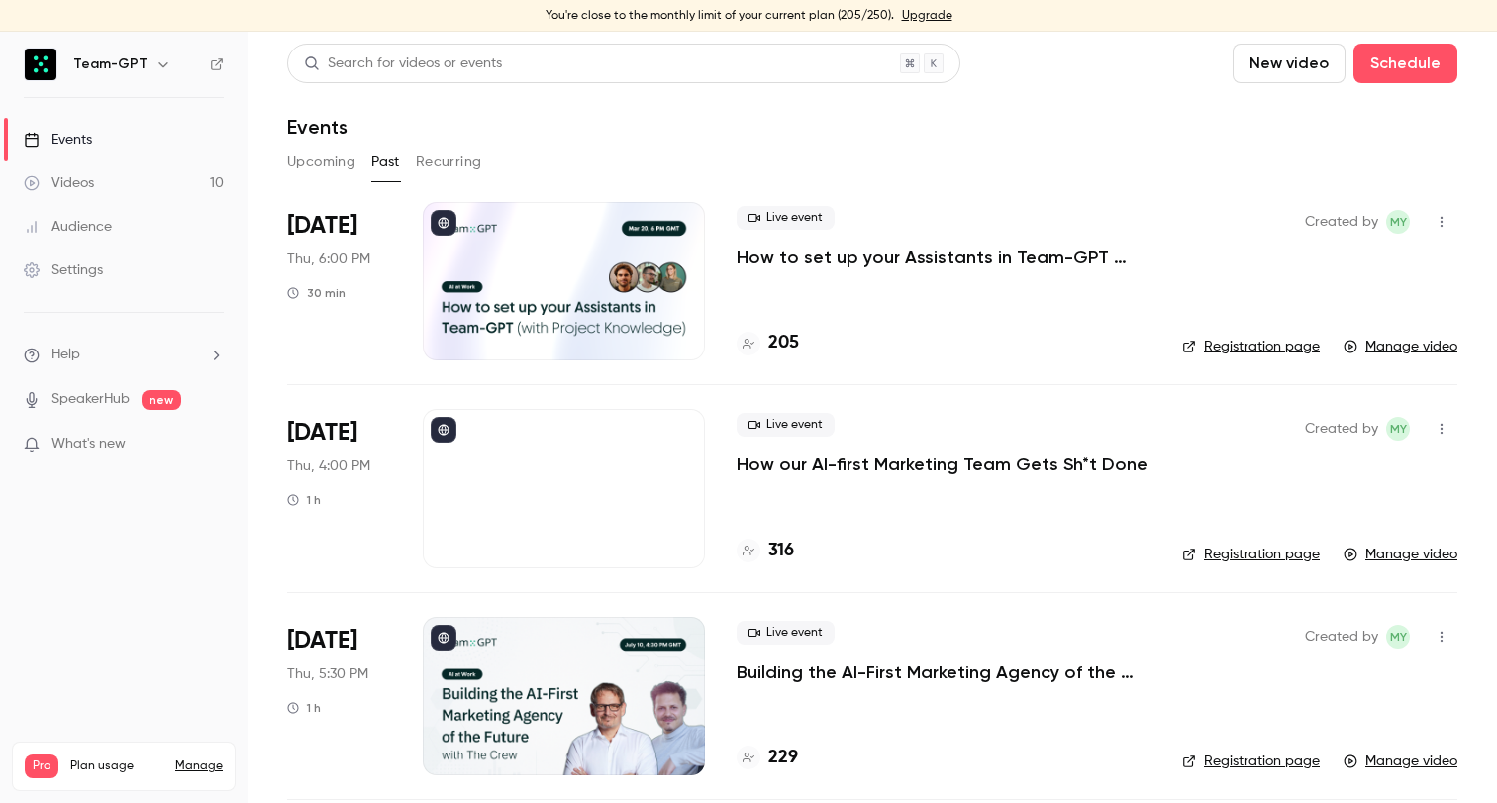 The image size is (1497, 803). I want to click on a: Upgrade, so click(927, 16).